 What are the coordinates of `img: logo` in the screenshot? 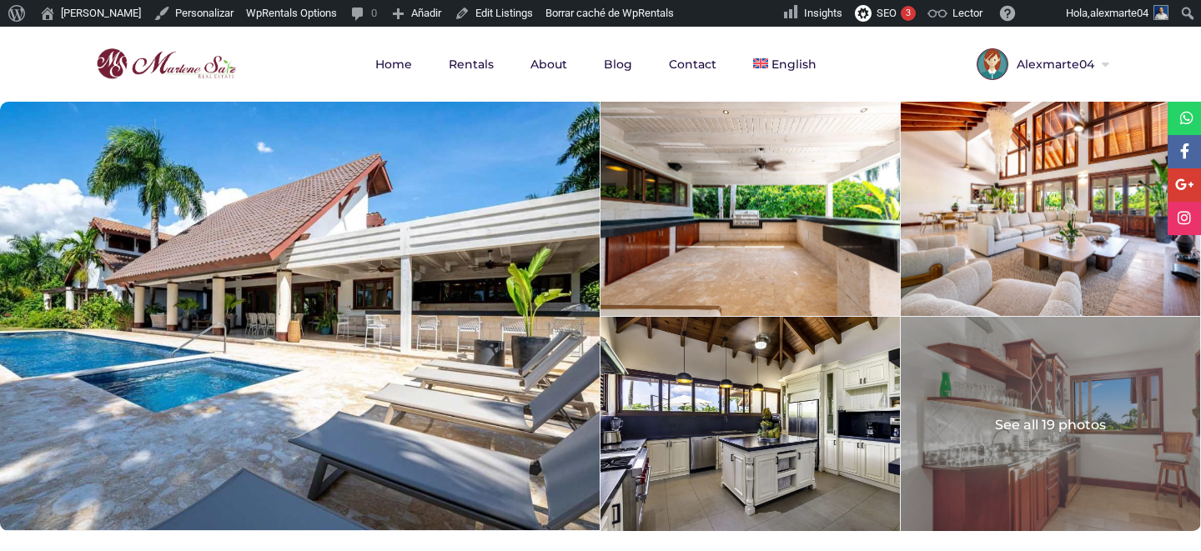 It's located at (166, 64).